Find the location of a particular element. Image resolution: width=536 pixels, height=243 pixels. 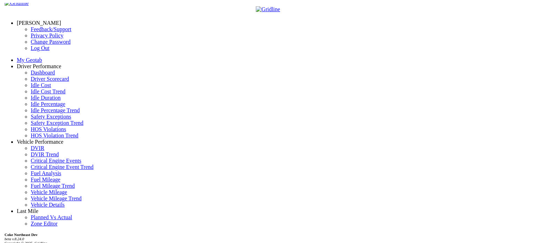

a: My Geotab is located at coordinates (29, 60).